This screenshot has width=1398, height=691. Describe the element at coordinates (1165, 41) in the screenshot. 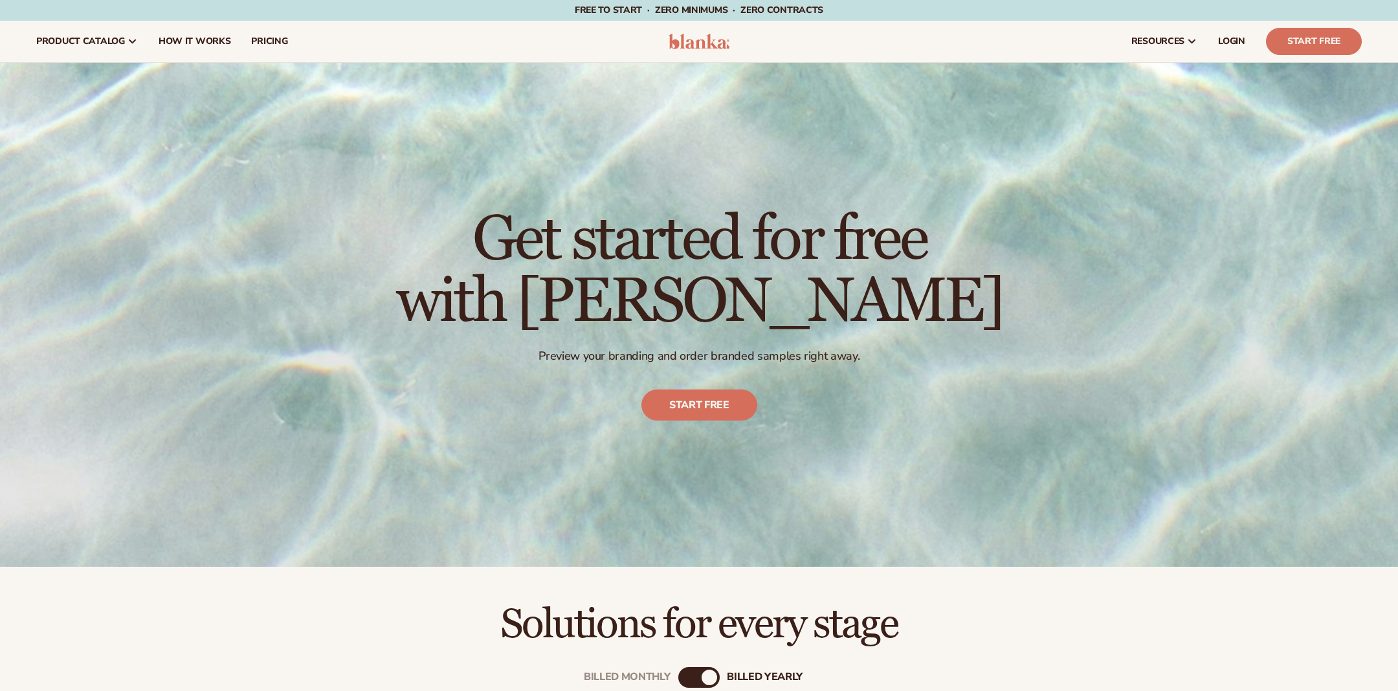

I see `a: resources` at that location.